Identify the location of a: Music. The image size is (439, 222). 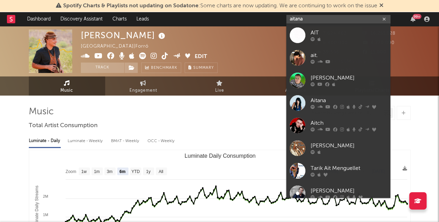
(67, 86).